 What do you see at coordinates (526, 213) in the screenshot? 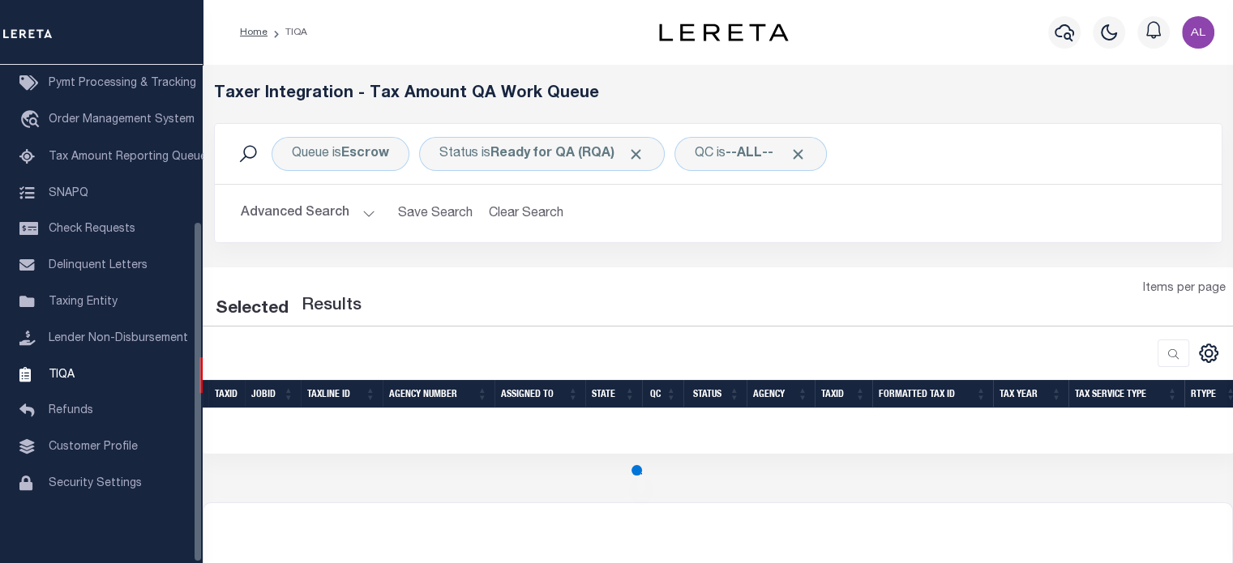
I see `button: Clear Search` at bounding box center [526, 213].